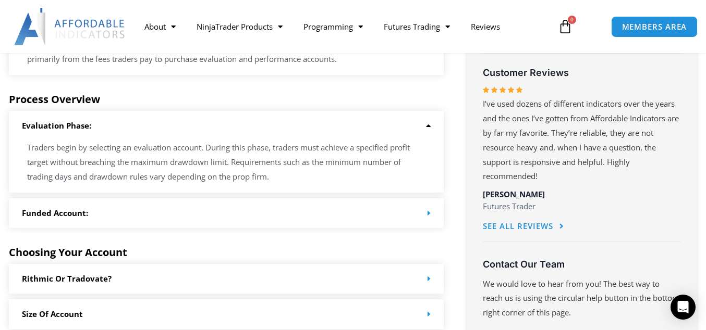  What do you see at coordinates (565, 27) in the screenshot?
I see `a: 0` at bounding box center [565, 27].